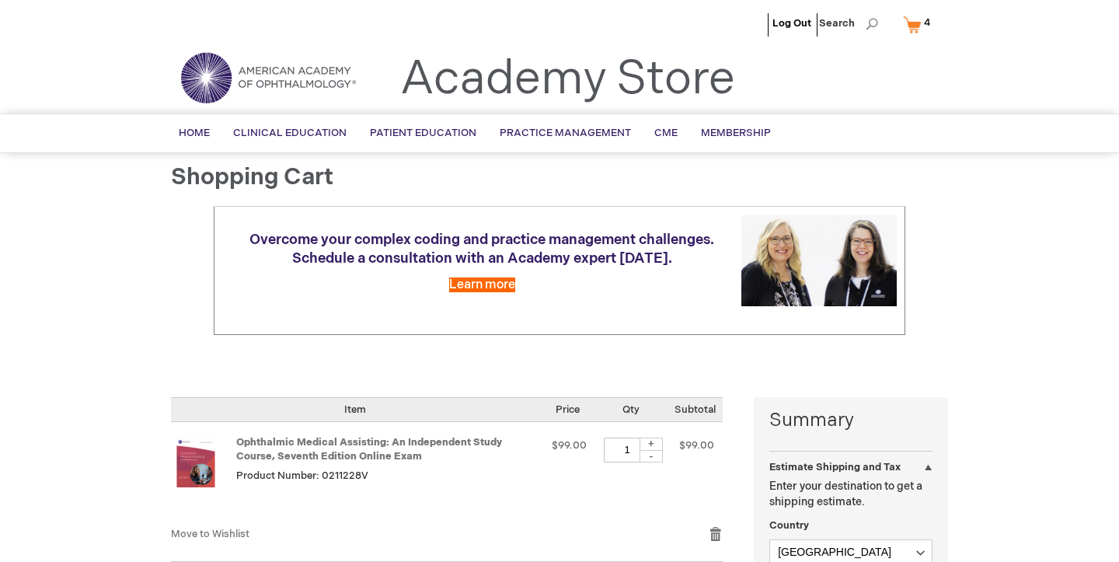 Image resolution: width=1119 pixels, height=562 pixels. I want to click on span: Item, so click(355, 410).